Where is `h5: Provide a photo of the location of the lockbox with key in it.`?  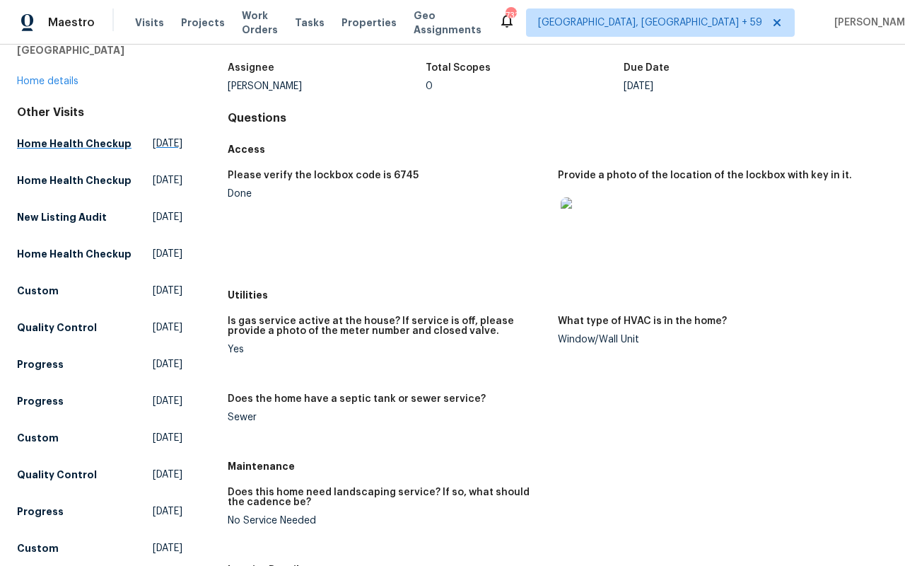 h5: Provide a photo of the location of the lockbox with key in it. is located at coordinates (705, 175).